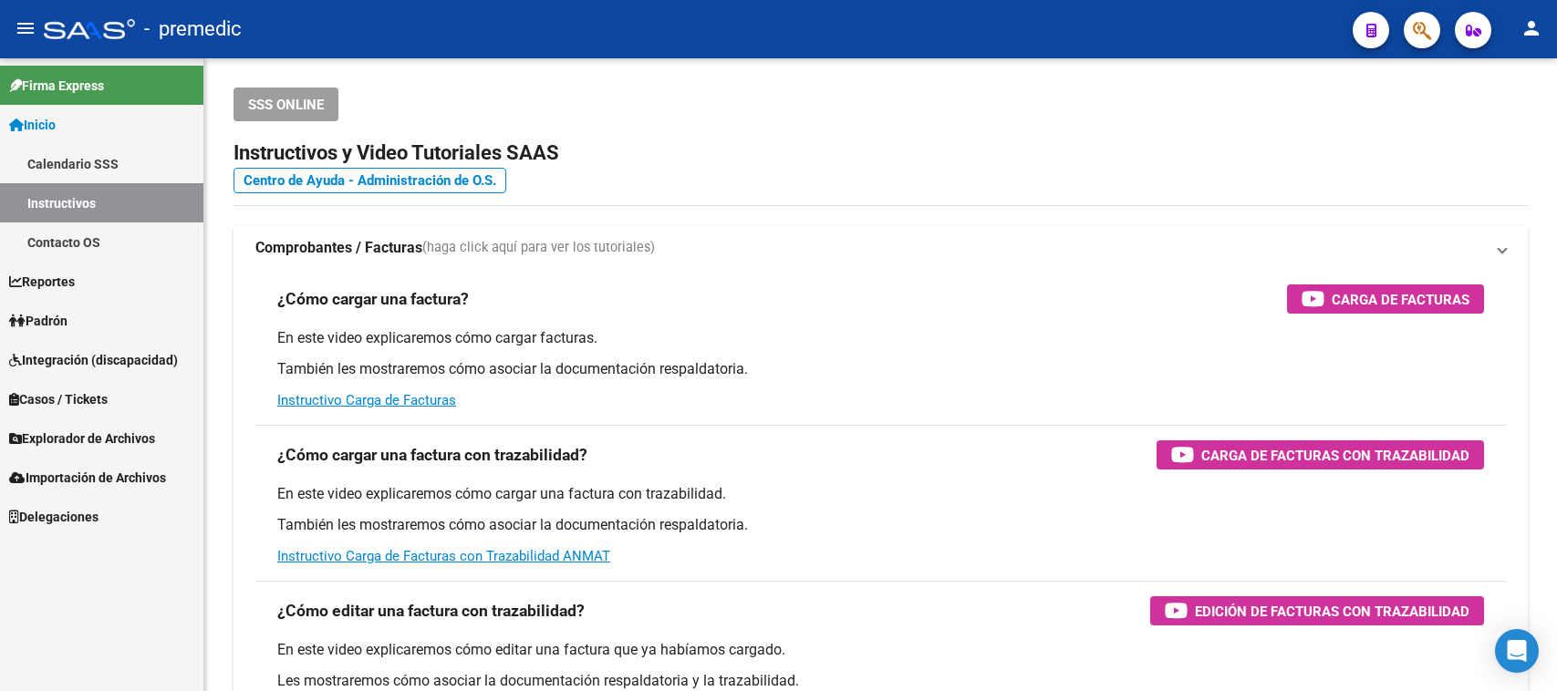 Image resolution: width=1557 pixels, height=691 pixels. Describe the element at coordinates (338, 248) in the screenshot. I see `strong: Comprobantes / Facturas` at that location.